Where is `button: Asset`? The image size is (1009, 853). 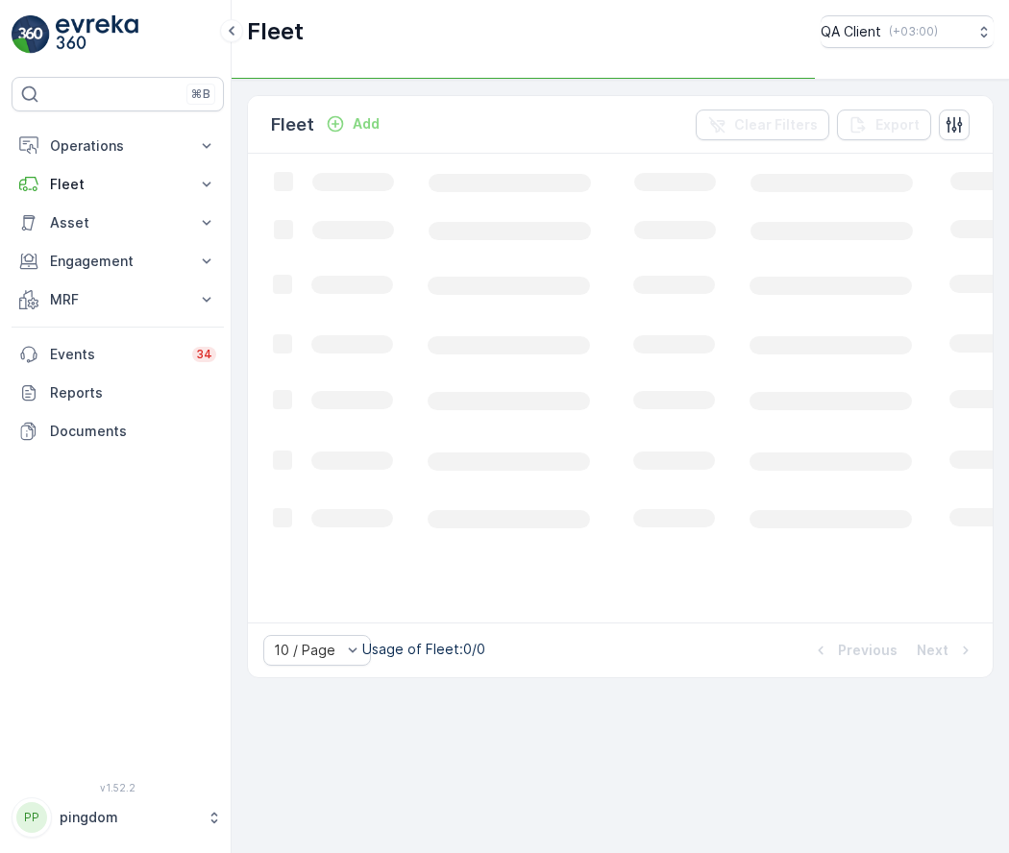 button: Asset is located at coordinates (117, 223).